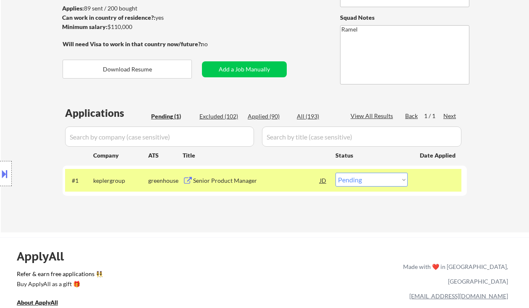  What do you see at coordinates (73, 8) in the screenshot?
I see `strong: Applies:` at bounding box center [73, 8].